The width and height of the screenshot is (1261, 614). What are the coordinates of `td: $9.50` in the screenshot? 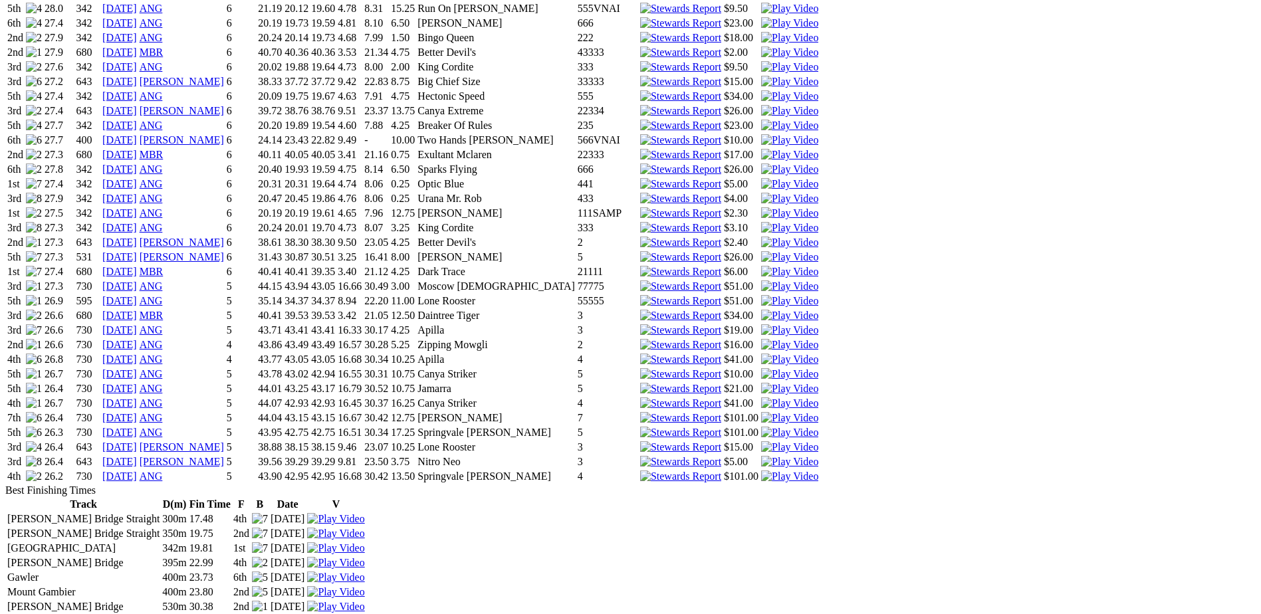 It's located at (741, 67).